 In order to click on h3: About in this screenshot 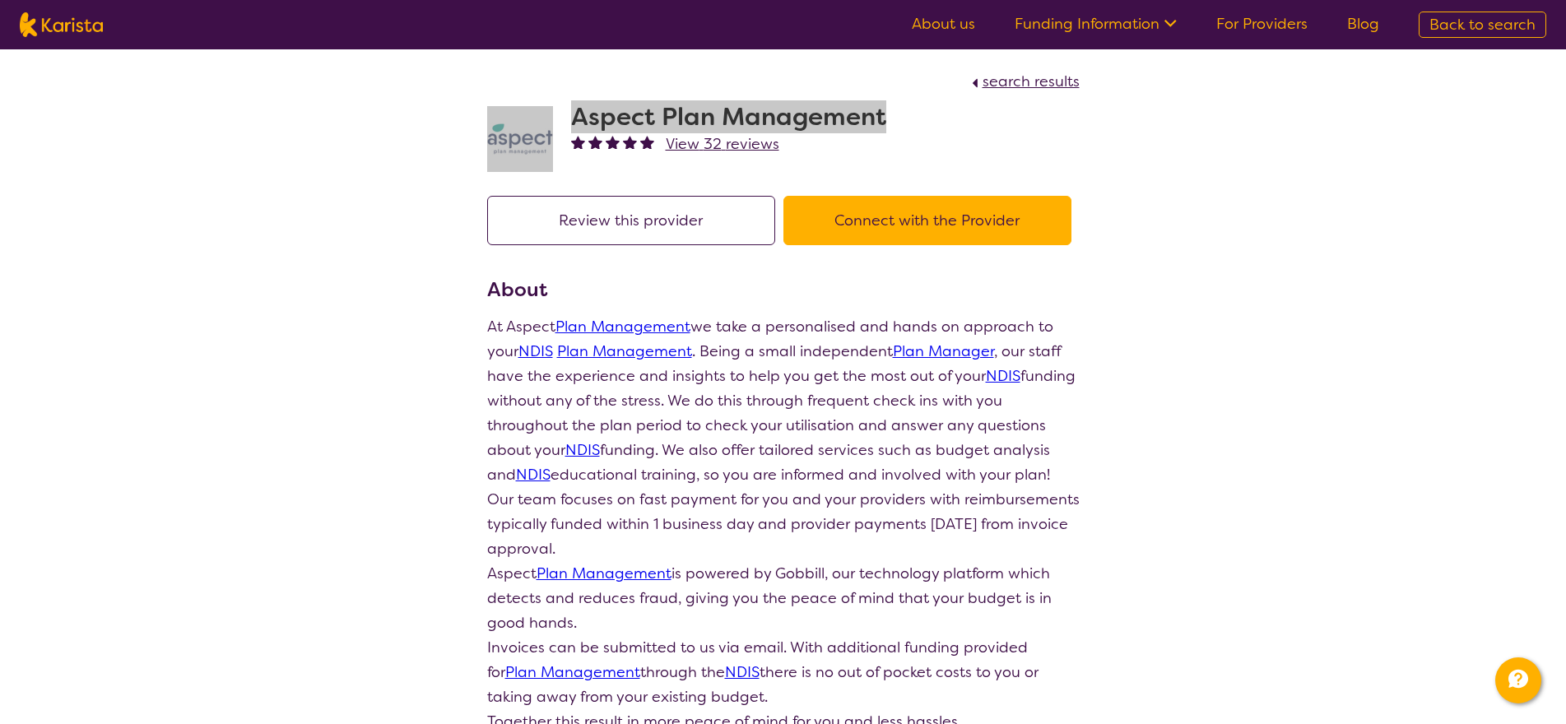, I will do `click(783, 290)`.